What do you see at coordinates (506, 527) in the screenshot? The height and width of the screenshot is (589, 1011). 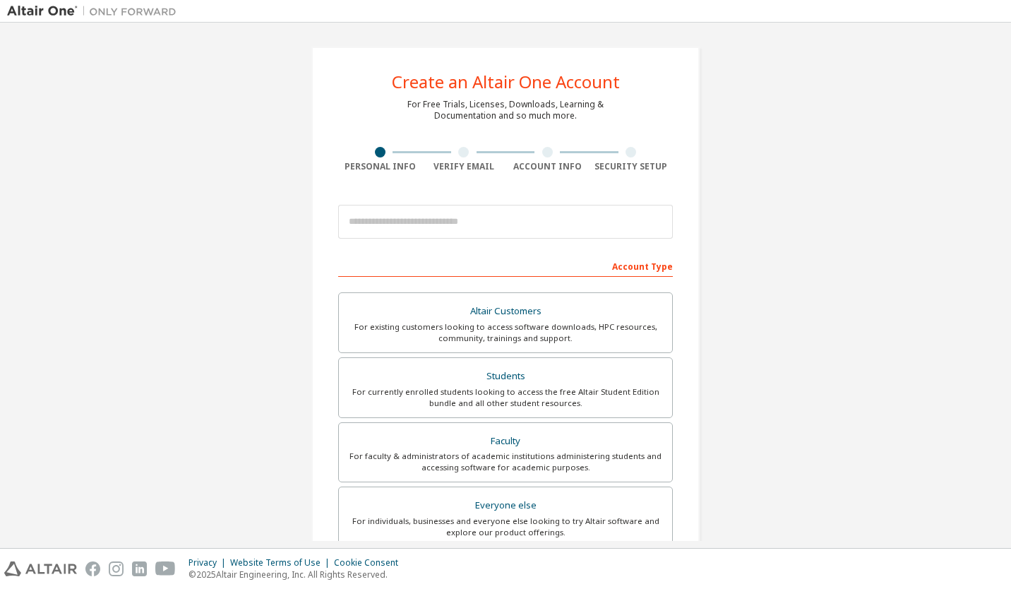 I see `div: For individuals, businesses and everyone else looking to try Altair software and explore our prod...` at bounding box center [506, 527].